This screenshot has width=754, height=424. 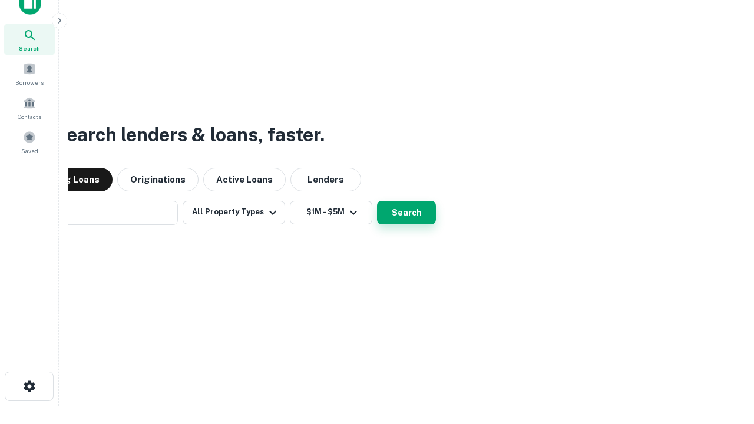 I want to click on div: Saved, so click(x=29, y=142).